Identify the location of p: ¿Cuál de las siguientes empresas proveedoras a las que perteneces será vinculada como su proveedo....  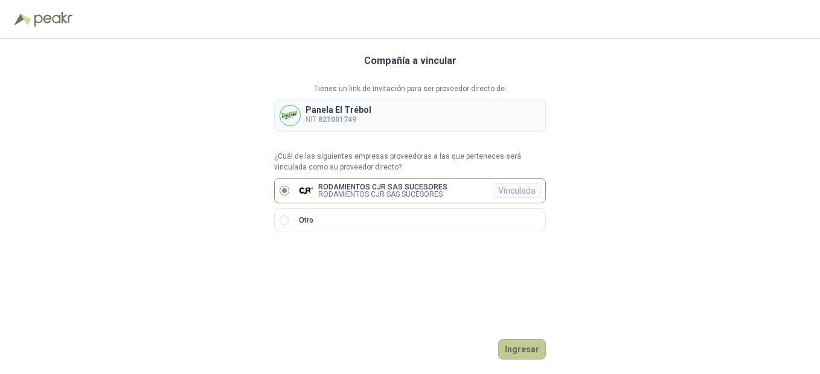
(410, 162).